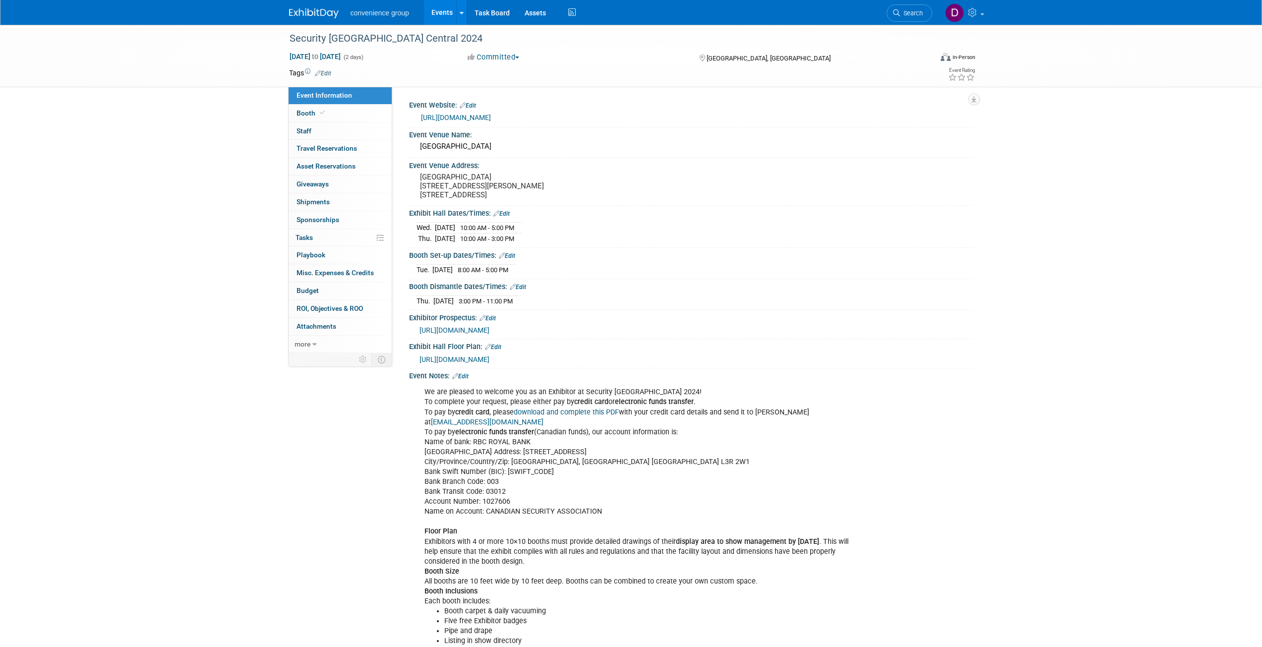 The height and width of the screenshot is (647, 1262). Describe the element at coordinates (955, 13) in the screenshot. I see `img: Diego Boechat` at that location.